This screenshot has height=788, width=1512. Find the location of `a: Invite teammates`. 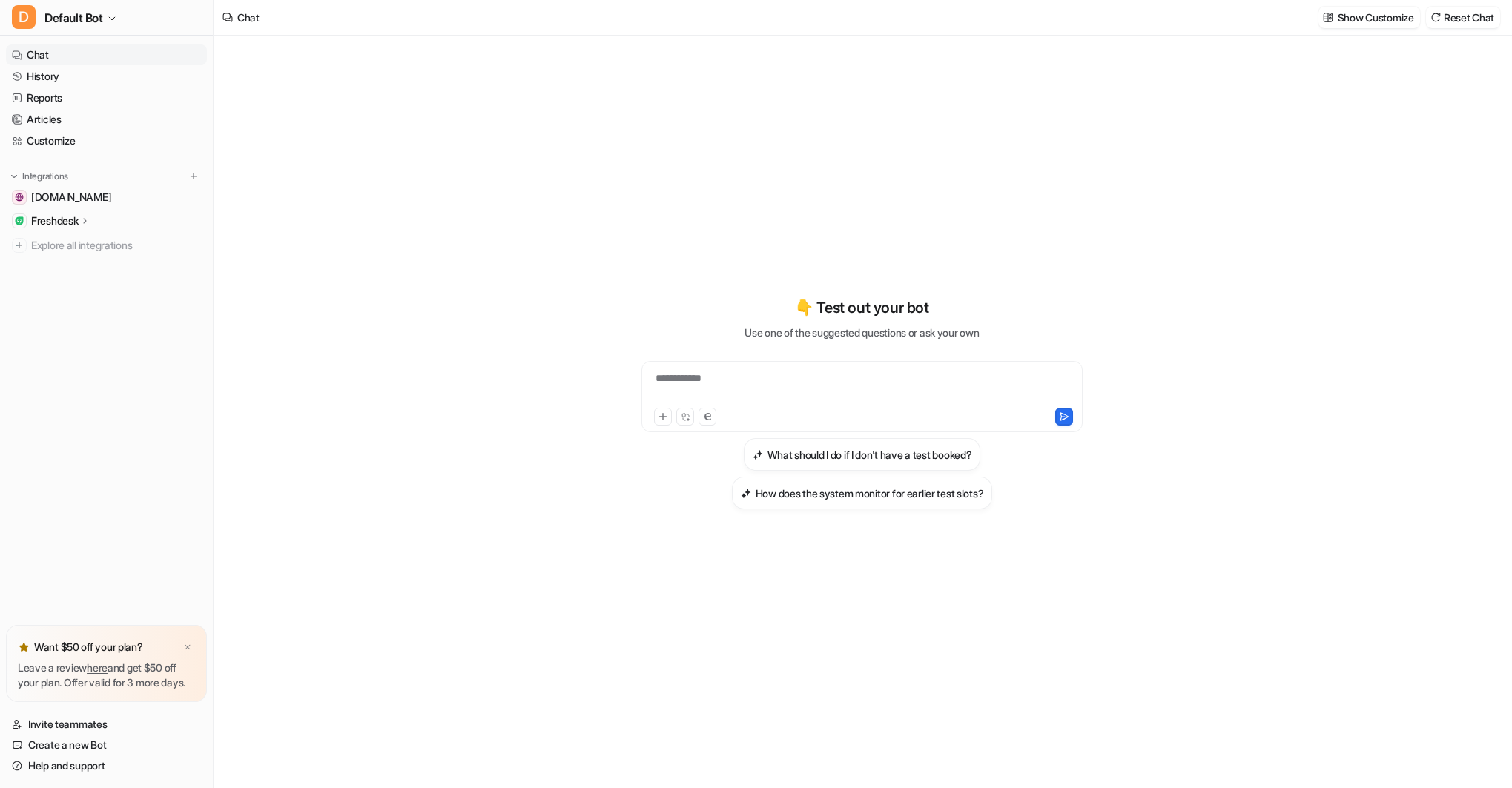

a: Invite teammates is located at coordinates (106, 724).